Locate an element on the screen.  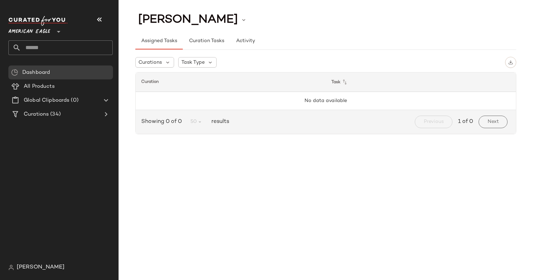
span: (0) is located at coordinates (74, 100).